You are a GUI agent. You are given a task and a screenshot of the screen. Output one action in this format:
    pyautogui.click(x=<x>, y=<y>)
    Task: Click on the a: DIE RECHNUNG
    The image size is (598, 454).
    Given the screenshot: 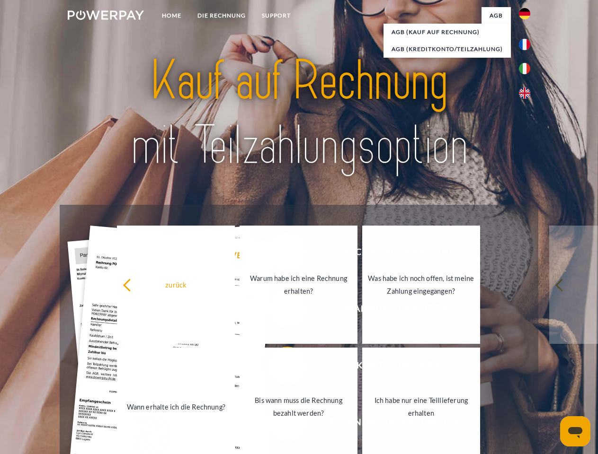 What is the action you would take?
    pyautogui.click(x=221, y=16)
    